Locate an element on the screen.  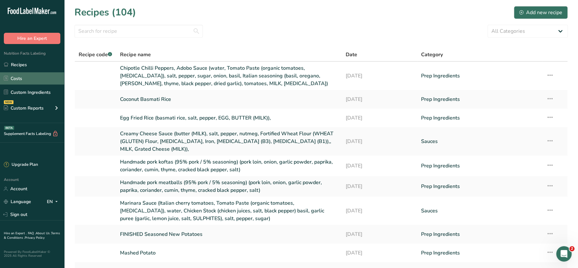
a: Terms & Conditions . is located at coordinates (32, 235).